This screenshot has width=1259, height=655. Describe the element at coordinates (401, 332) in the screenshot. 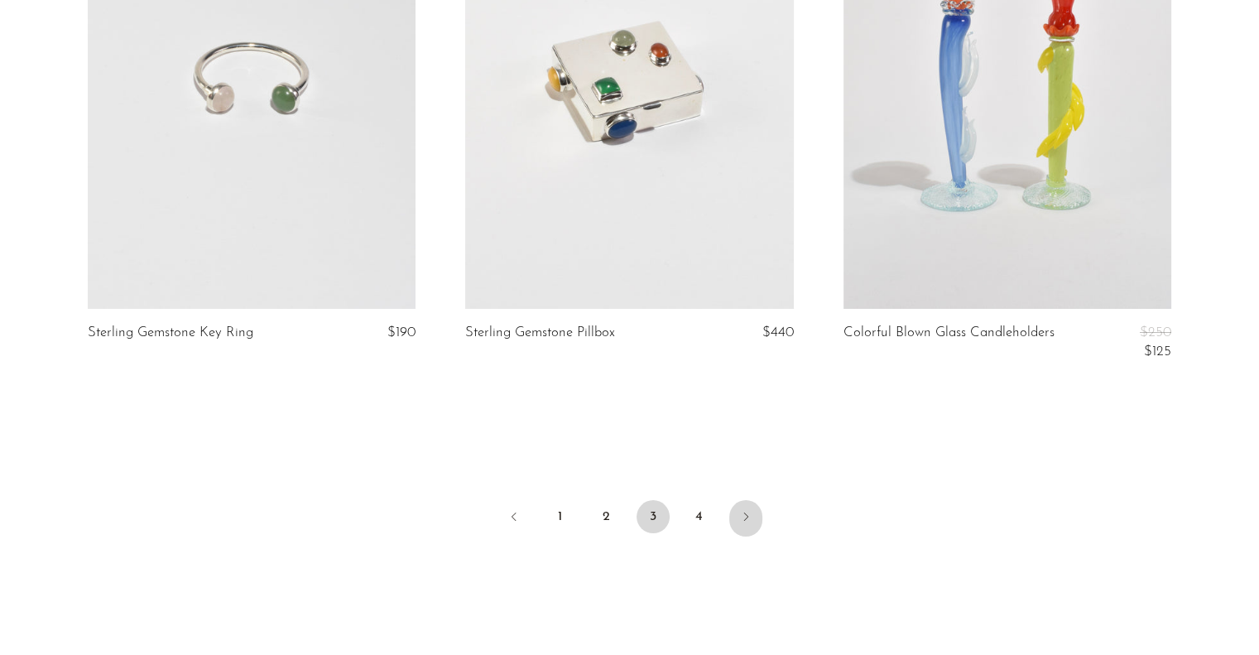

I see `span: $190` at that location.